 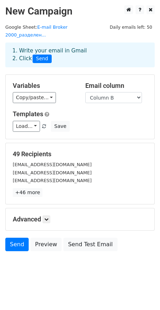 I want to click on a: Templates, so click(x=28, y=114).